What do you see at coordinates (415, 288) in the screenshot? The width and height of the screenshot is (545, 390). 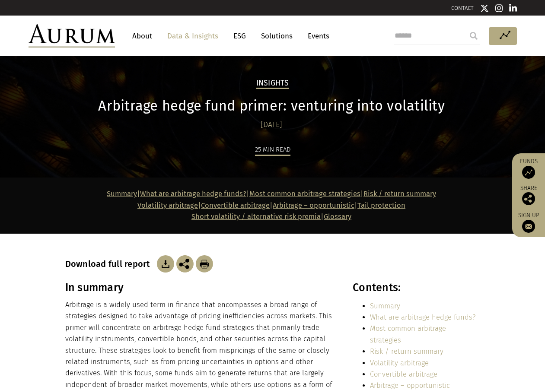 I see `h3: Contents:` at bounding box center [415, 288].